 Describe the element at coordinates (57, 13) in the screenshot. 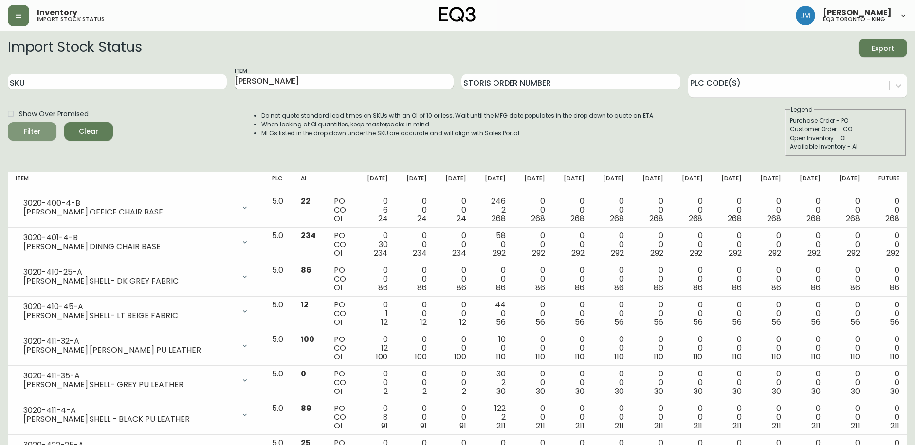

I see `span: Inventory` at that location.